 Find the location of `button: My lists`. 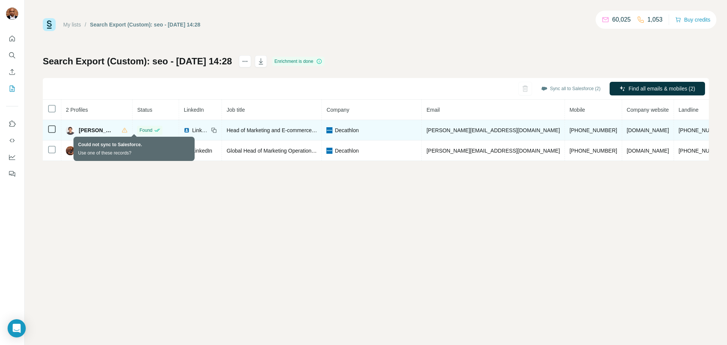

button: My lists is located at coordinates (12, 89).